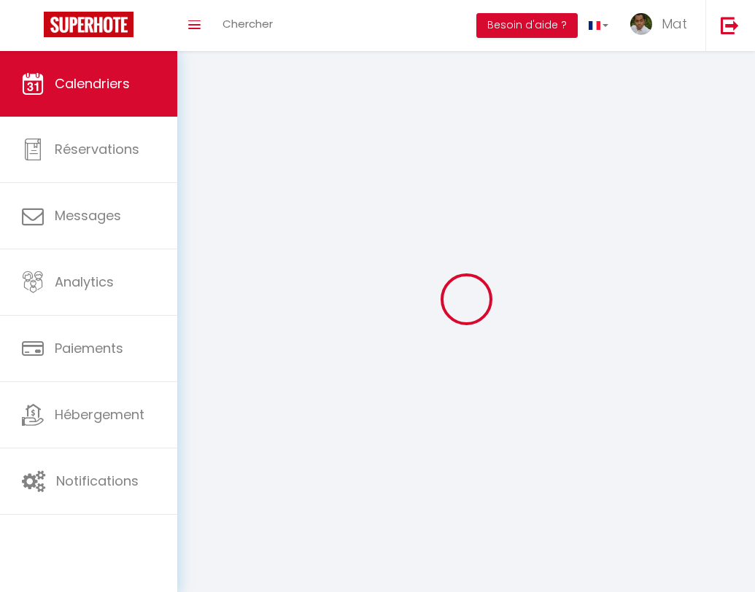 The width and height of the screenshot is (755, 592). Describe the element at coordinates (97, 481) in the screenshot. I see `span: Notifications` at that location.